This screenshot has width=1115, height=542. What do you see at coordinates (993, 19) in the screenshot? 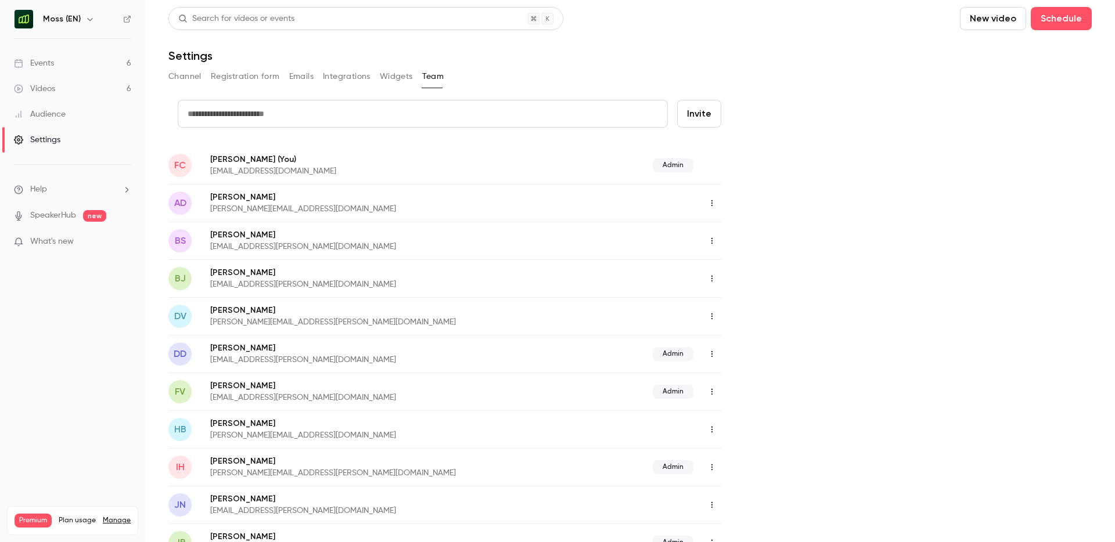
I see `button: New video` at bounding box center [993, 19].